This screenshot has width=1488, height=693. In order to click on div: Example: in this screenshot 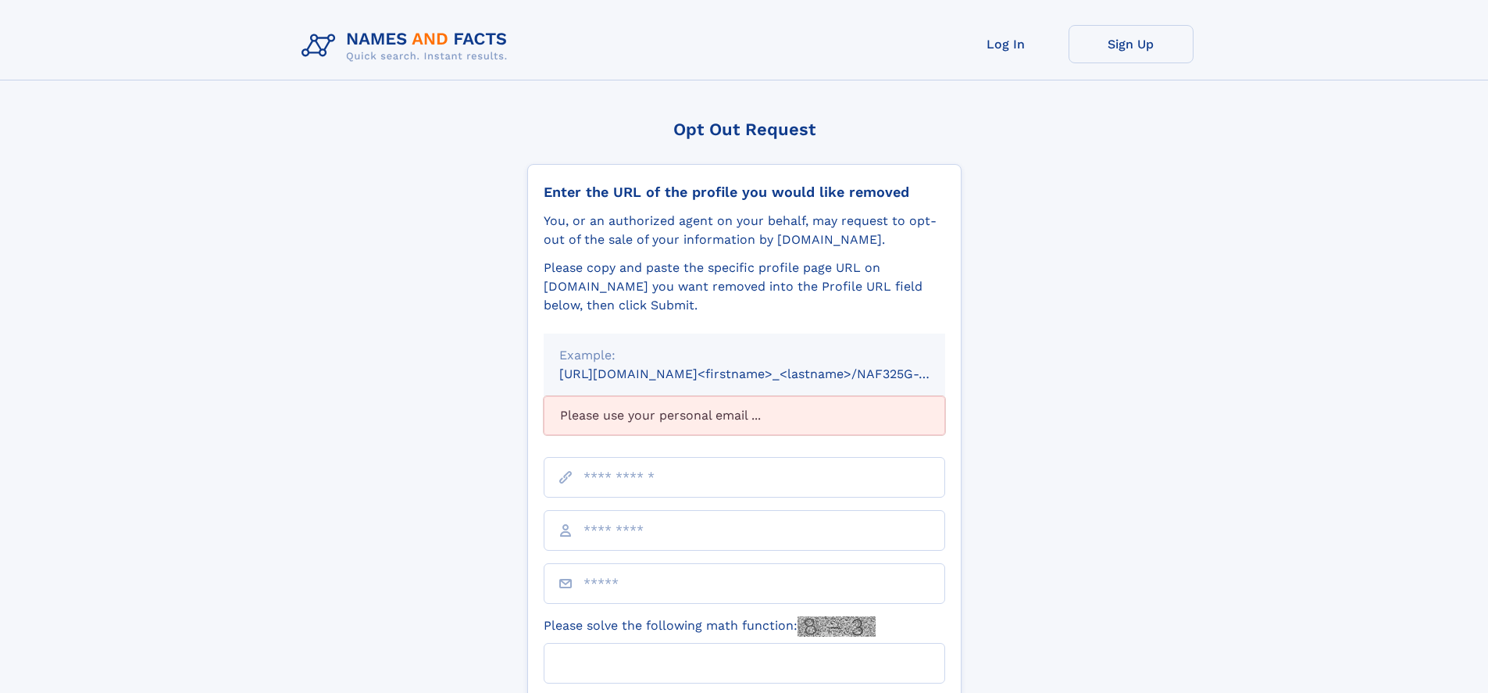, I will do `click(744, 355)`.